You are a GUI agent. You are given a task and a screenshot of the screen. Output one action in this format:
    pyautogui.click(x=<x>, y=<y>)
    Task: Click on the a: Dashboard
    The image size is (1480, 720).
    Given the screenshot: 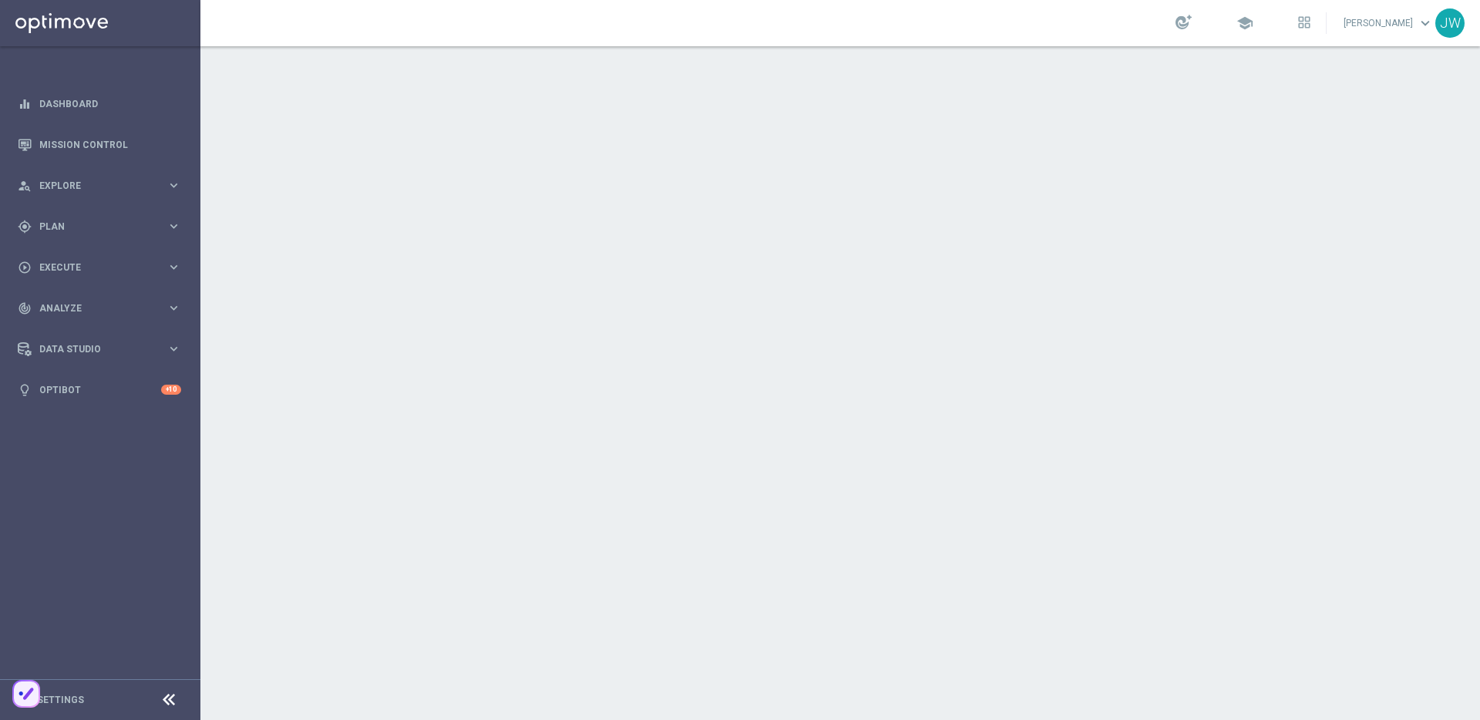 What is the action you would take?
    pyautogui.click(x=110, y=103)
    